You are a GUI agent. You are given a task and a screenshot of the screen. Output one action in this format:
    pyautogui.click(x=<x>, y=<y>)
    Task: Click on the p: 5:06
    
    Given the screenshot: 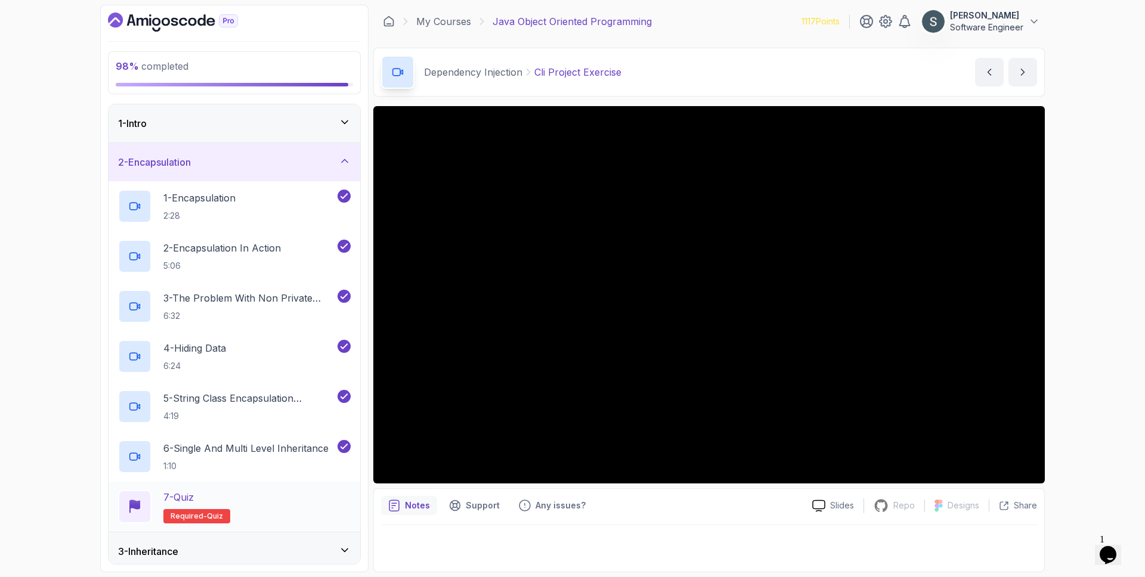 What is the action you would take?
    pyautogui.click(x=222, y=266)
    